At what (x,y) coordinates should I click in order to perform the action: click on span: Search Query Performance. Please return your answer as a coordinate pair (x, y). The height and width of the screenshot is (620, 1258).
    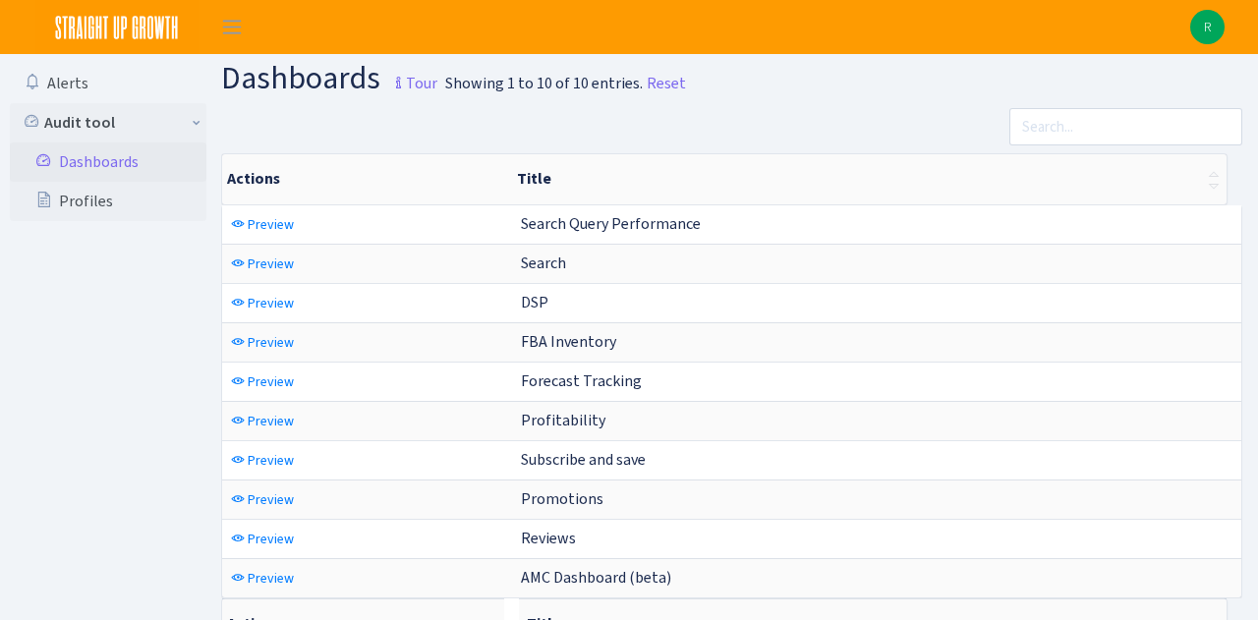
    Looking at the image, I should click on (610, 223).